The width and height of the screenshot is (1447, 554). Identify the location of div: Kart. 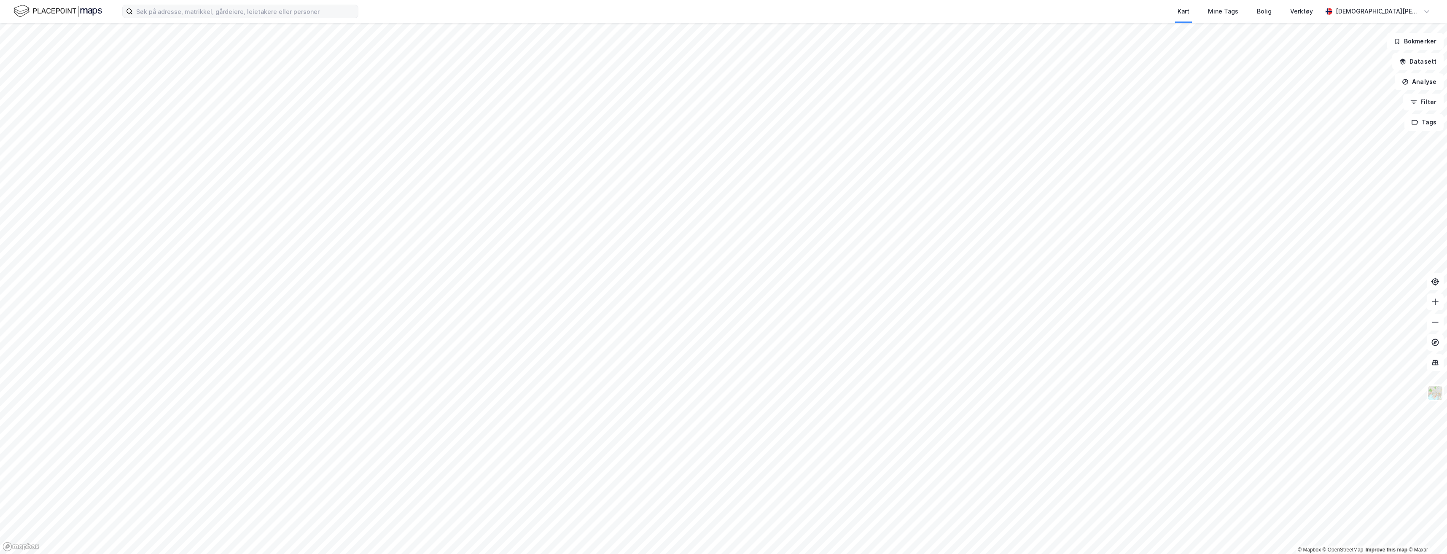
(1184, 11).